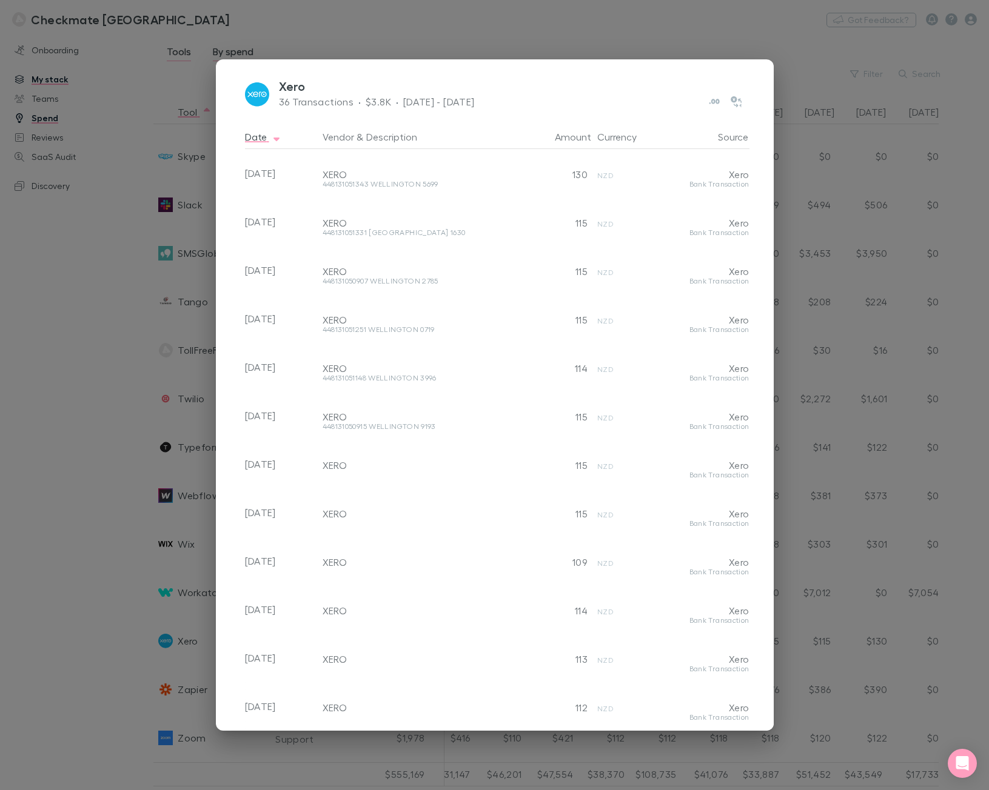  What do you see at coordinates (556, 165) in the screenshot?
I see `div: 130` at bounding box center [556, 165].